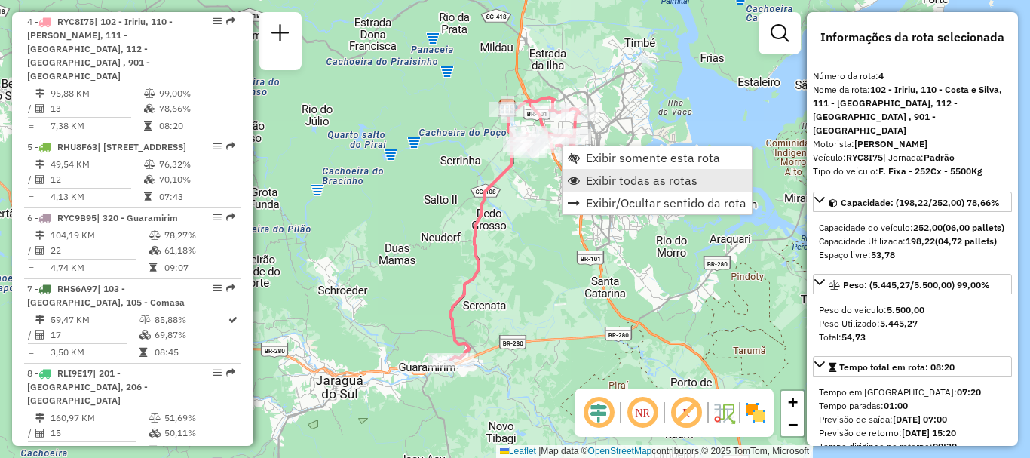 This screenshot has height=458, width=1030. I want to click on td: 99,00%, so click(196, 94).